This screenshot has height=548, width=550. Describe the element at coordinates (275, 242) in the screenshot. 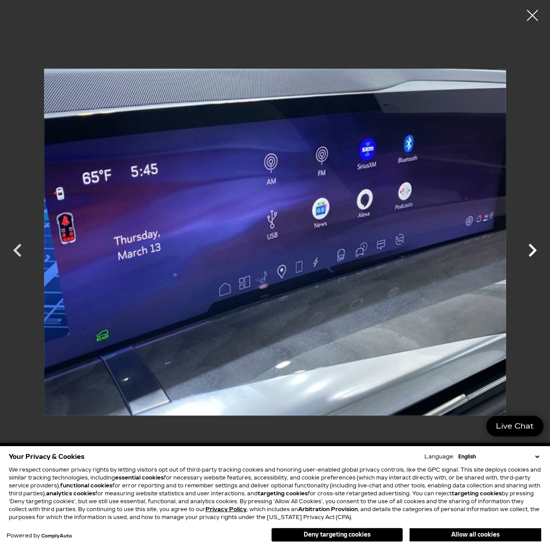

I see `img: New 2025 Summit White Cadillac Sport 1 image 21` at that location.